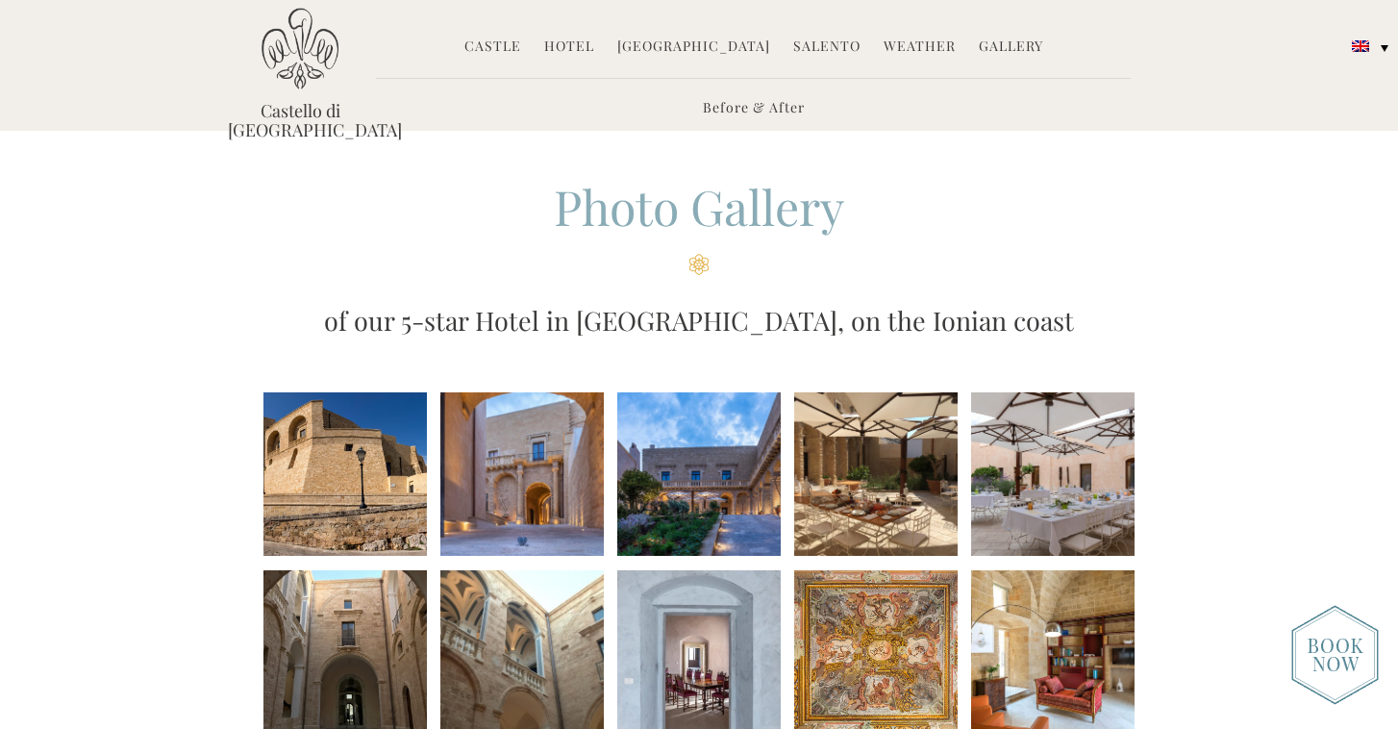  What do you see at coordinates (569, 47) in the screenshot?
I see `a: Hotel` at bounding box center [569, 47].